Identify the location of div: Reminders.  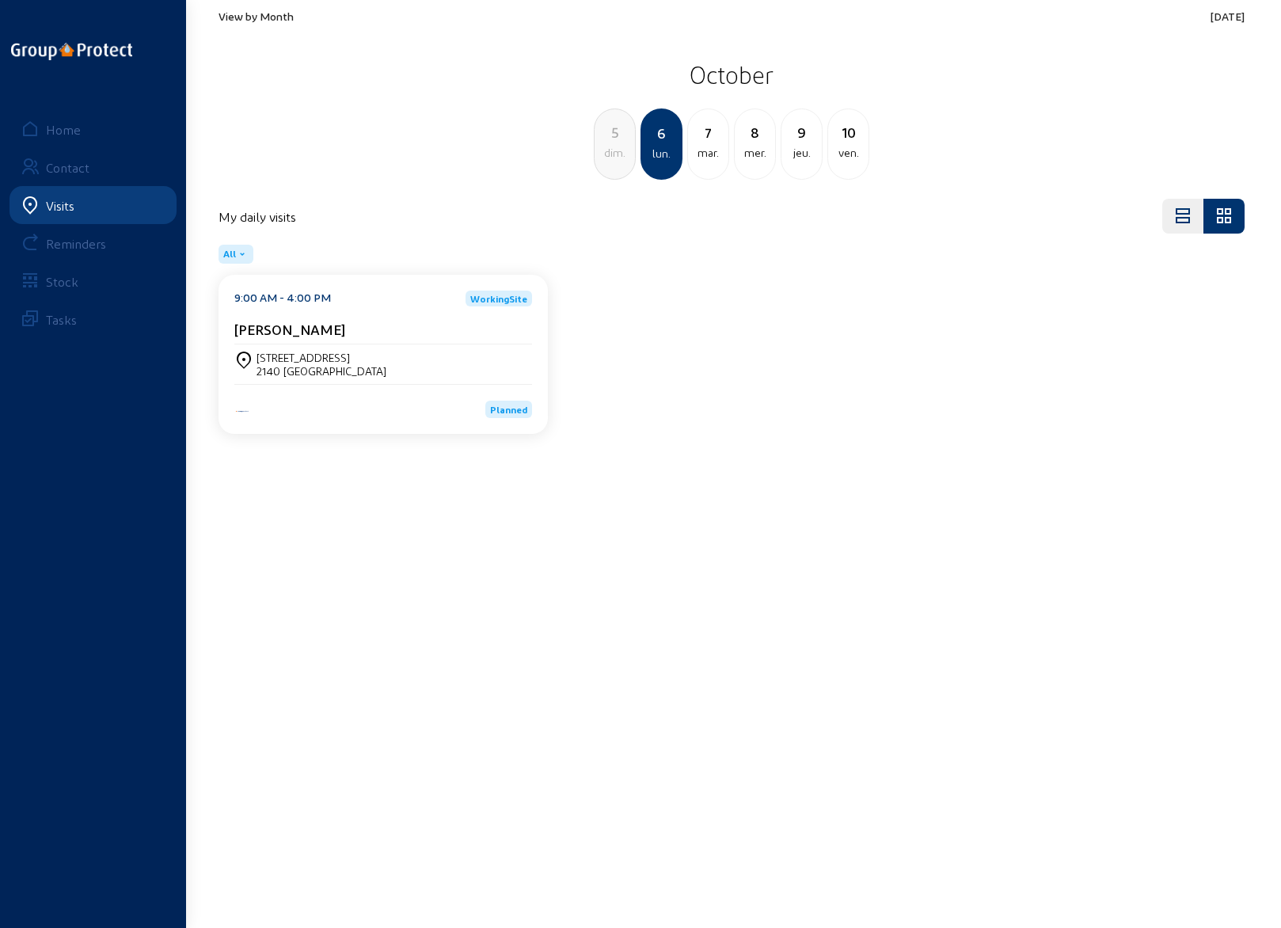
(76, 243).